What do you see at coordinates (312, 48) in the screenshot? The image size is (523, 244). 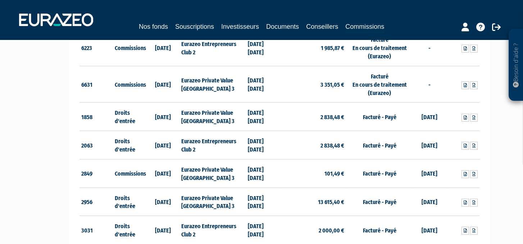 I see `td: 1 985,87 €` at bounding box center [312, 48].